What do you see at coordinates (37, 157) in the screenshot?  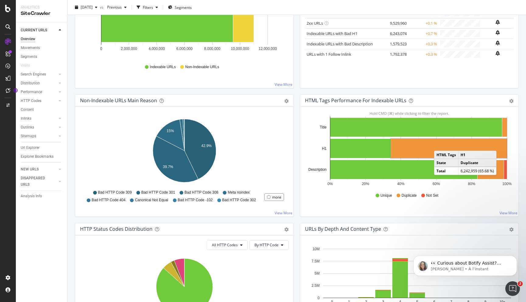 I see `div: Explorer Bookmarks` at bounding box center [37, 157].